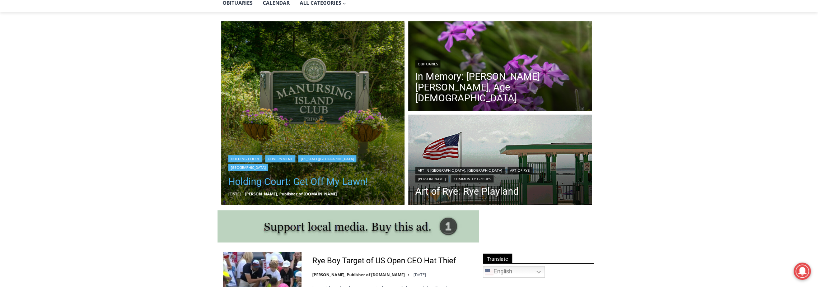 Image resolution: width=818 pixels, height=287 pixels. Describe the element at coordinates (500, 161) in the screenshot. I see `a: Read More Art of Rye: Rye Playland` at that location.